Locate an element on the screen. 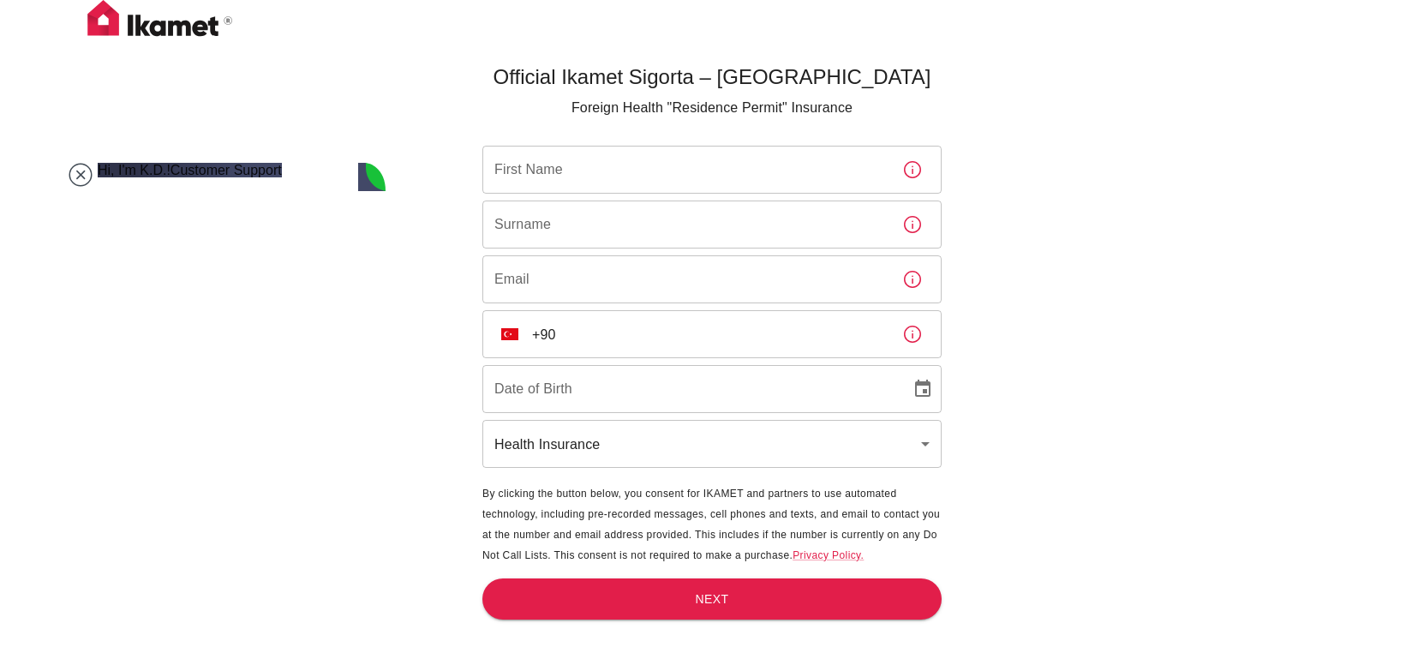 This screenshot has width=1424, height=665. span: By clicking the button below, you consent for IKAMET and partners to use automated technology, in... is located at coordinates (711, 524).